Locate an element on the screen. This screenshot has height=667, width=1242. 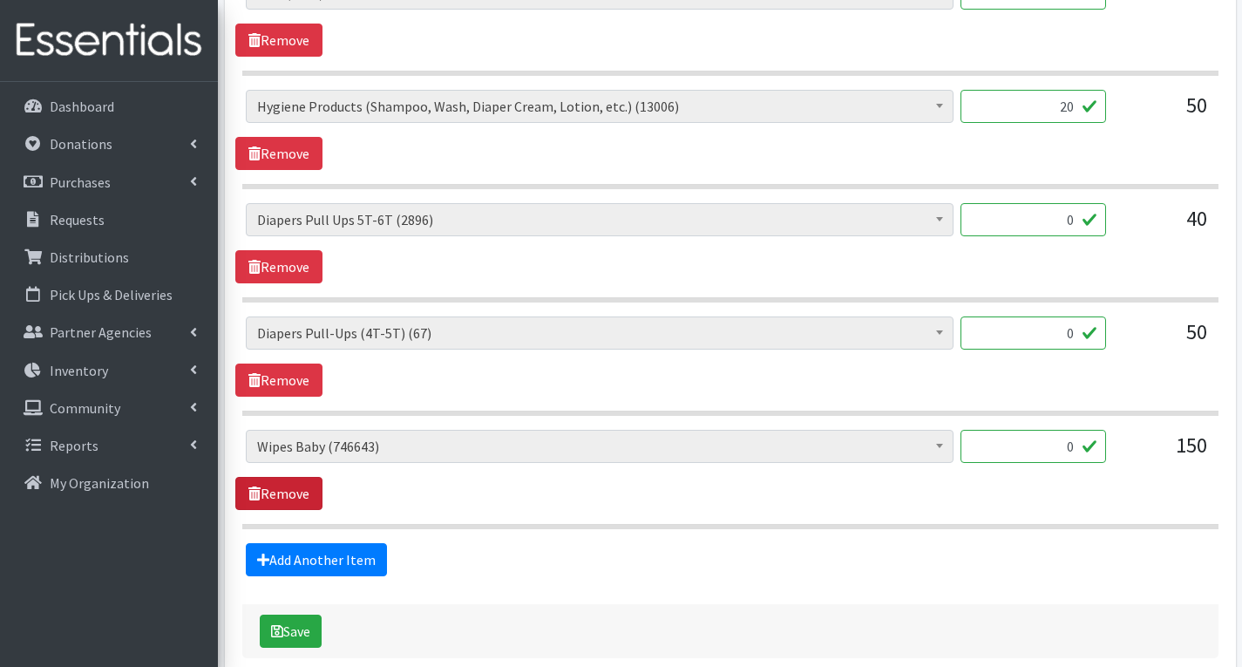
p: Reports is located at coordinates (74, 445).